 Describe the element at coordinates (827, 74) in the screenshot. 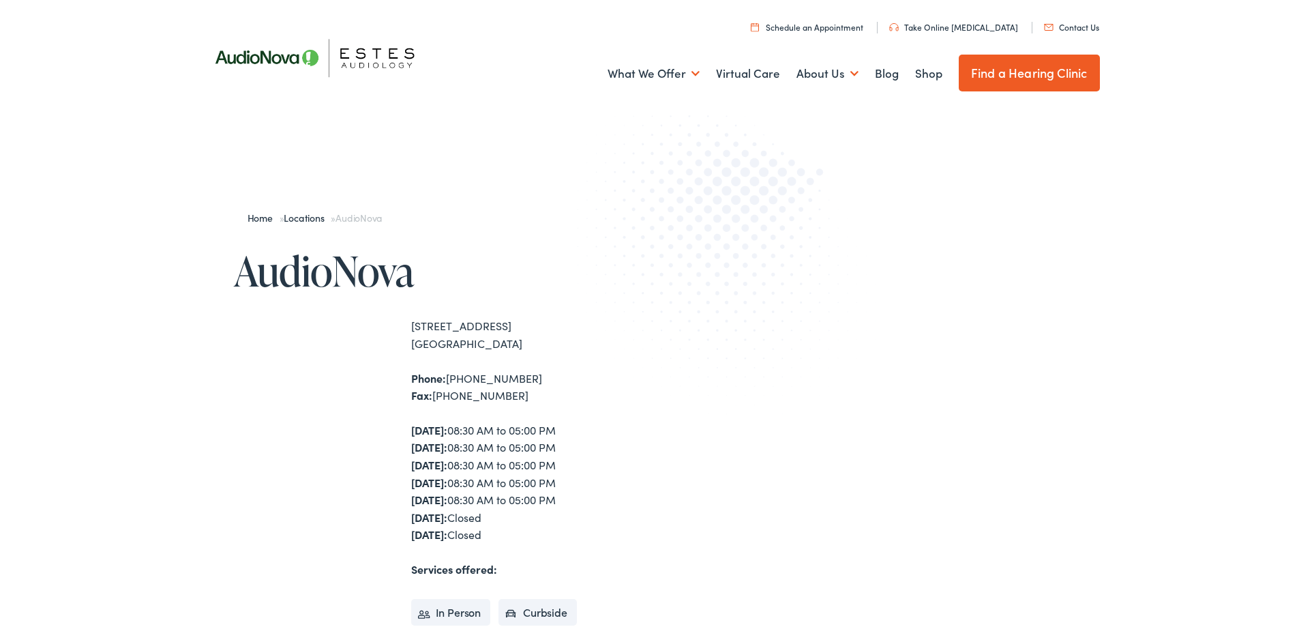

I see `a: About Us` at that location.